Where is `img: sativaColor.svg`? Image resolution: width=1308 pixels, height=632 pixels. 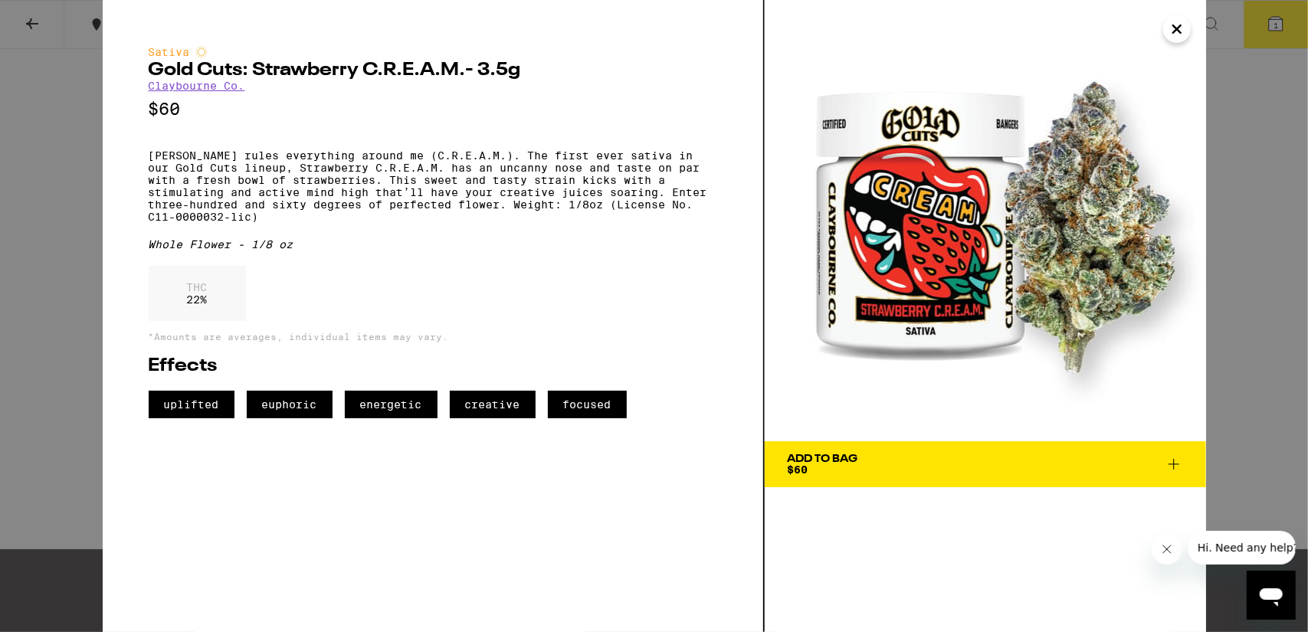 img: sativaColor.svg is located at coordinates (202, 52).